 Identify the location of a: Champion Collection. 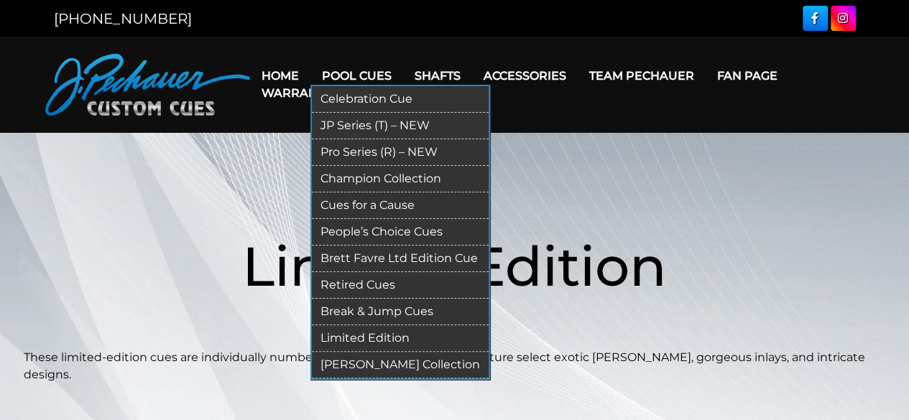
(400, 179).